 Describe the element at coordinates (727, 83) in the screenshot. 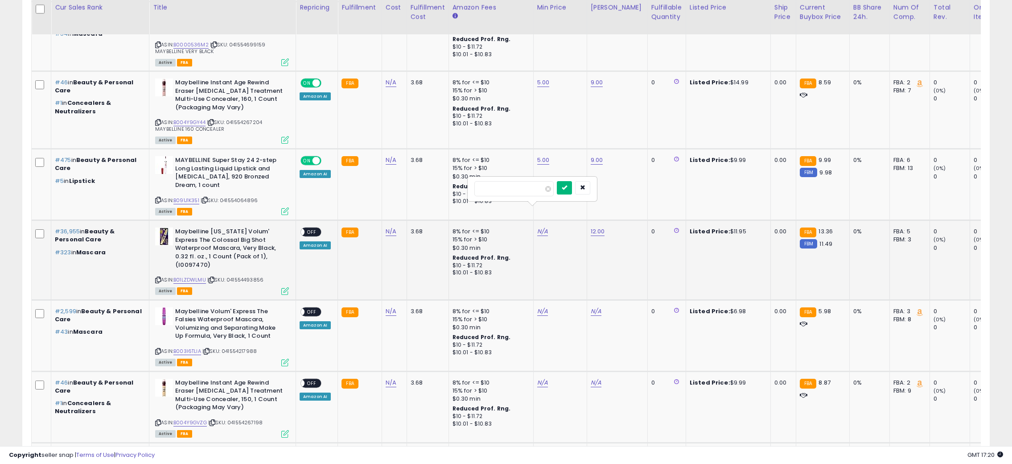

I see `div: $14.99` at that location.